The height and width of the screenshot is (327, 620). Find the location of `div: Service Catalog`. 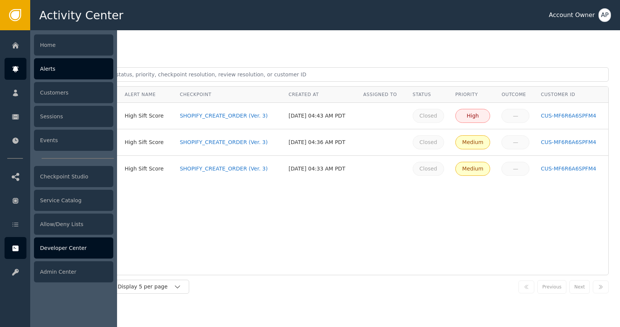

div: Service Catalog is located at coordinates (74, 200).